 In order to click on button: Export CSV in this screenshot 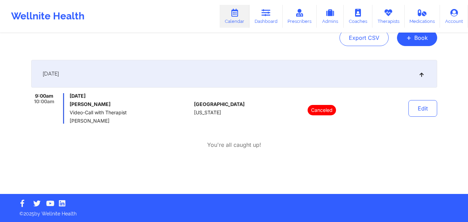, I will do `click(364, 38)`.